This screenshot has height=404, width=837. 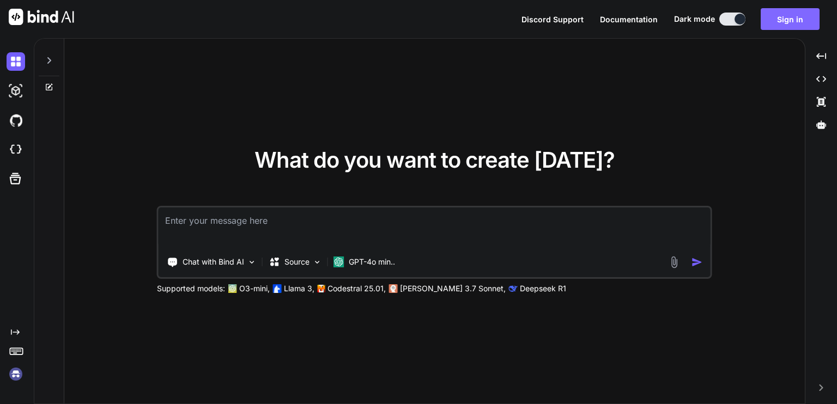 I want to click on p: GPT-4o min.., so click(x=372, y=262).